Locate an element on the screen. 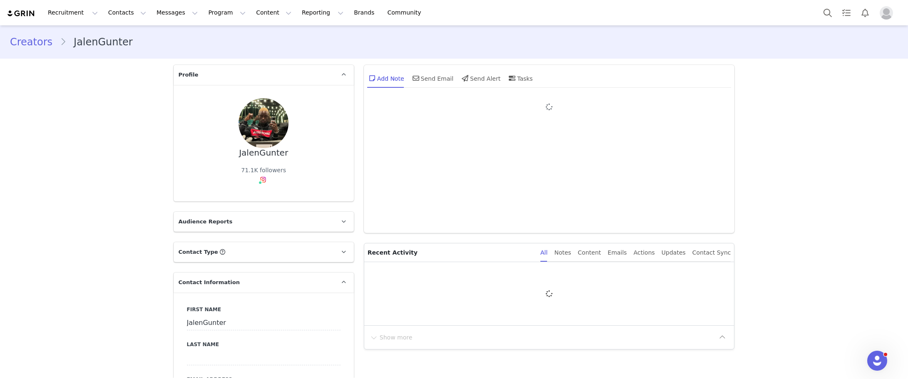 This screenshot has width=908, height=379. div: All is located at coordinates (544, 253).